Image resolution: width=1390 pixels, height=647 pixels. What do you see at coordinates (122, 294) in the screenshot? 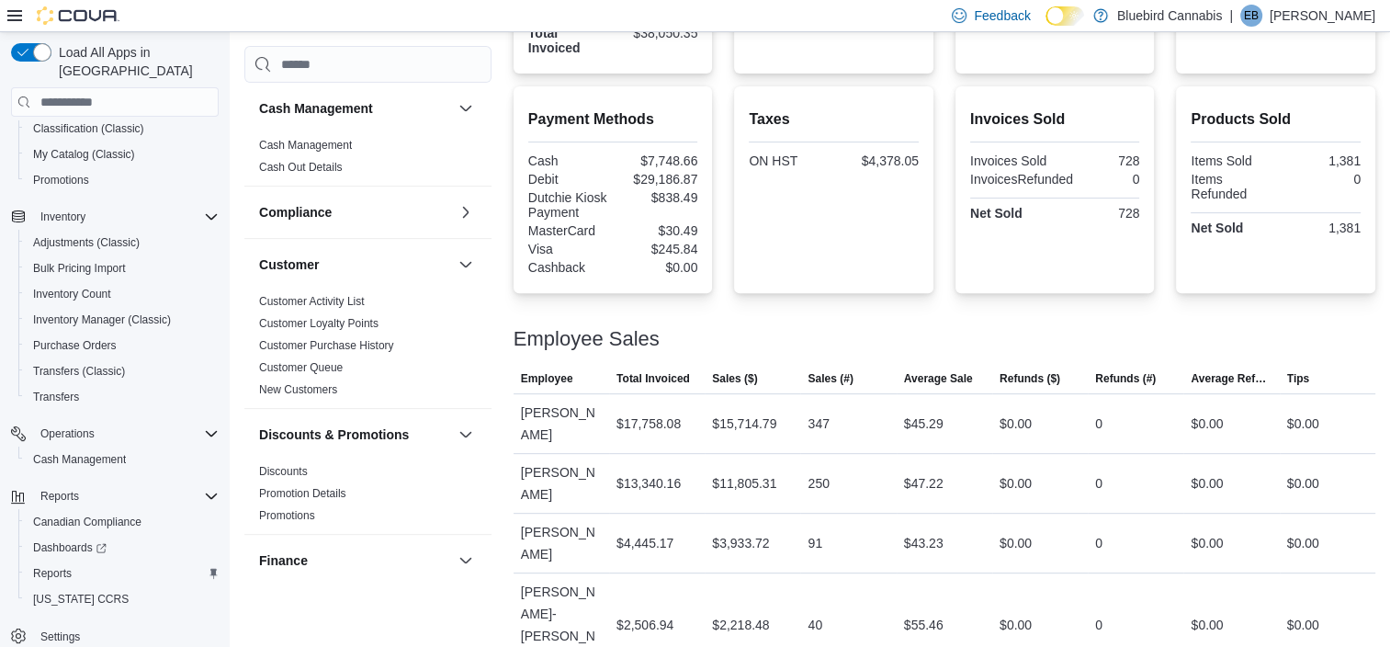
I see `button: Inventory Count` at bounding box center [122, 294].